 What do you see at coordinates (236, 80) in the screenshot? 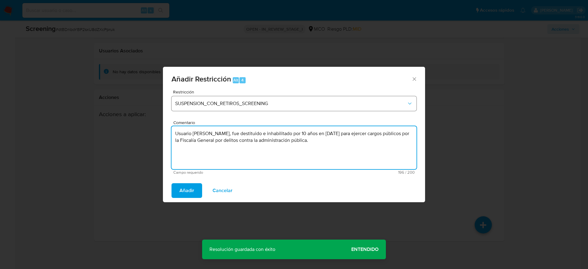
I see `span: Alt` at bounding box center [236, 80].